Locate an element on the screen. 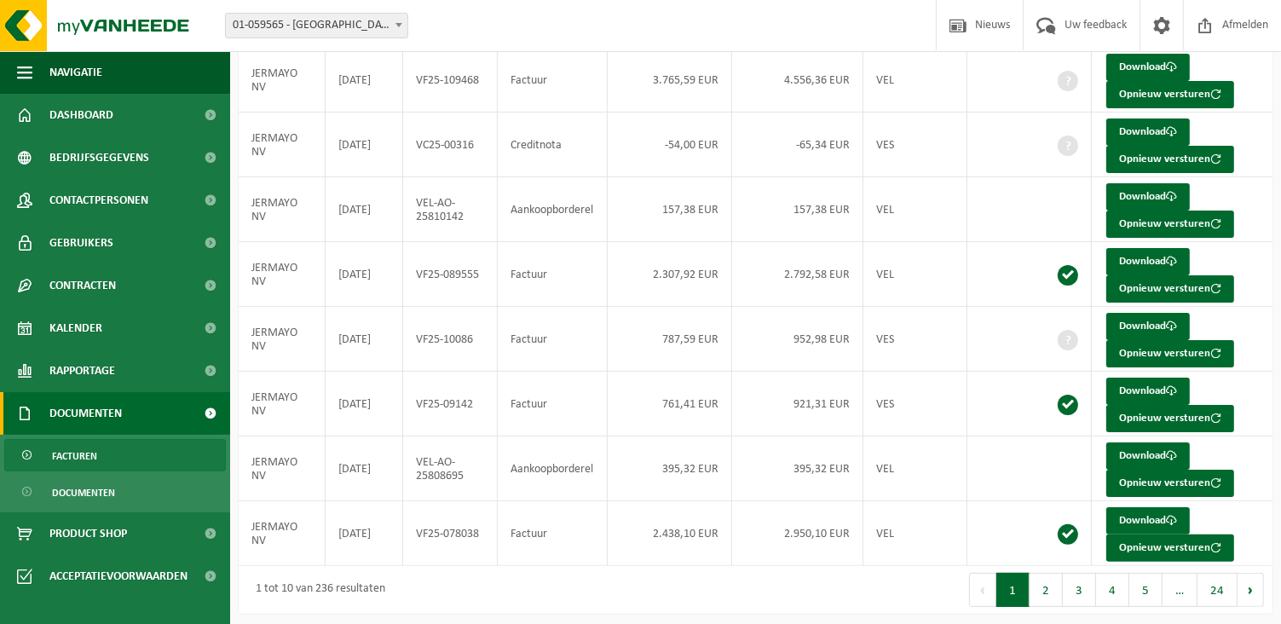 This screenshot has height=624, width=1281. span: Product Shop is located at coordinates (88, 533).